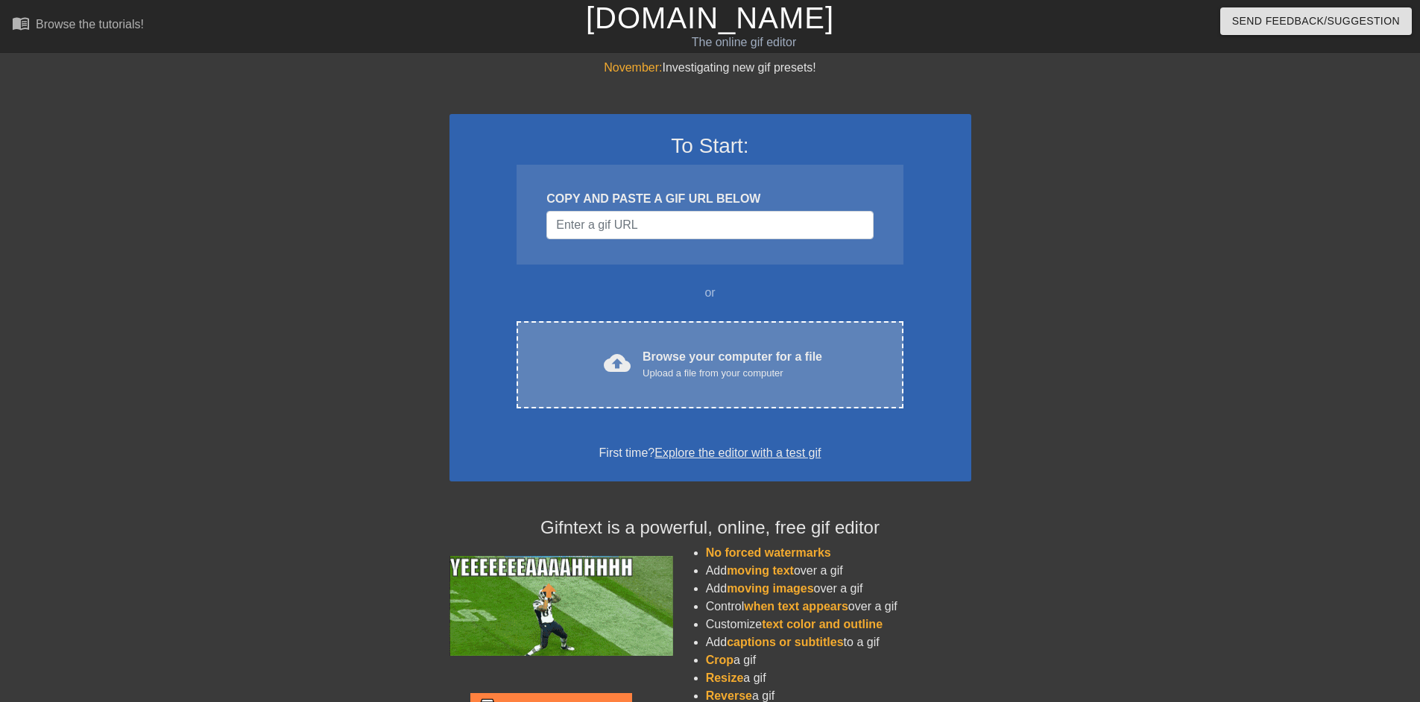 The image size is (1420, 702). What do you see at coordinates (839, 607) in the screenshot?
I see `li: Control over a gif` at bounding box center [839, 607].